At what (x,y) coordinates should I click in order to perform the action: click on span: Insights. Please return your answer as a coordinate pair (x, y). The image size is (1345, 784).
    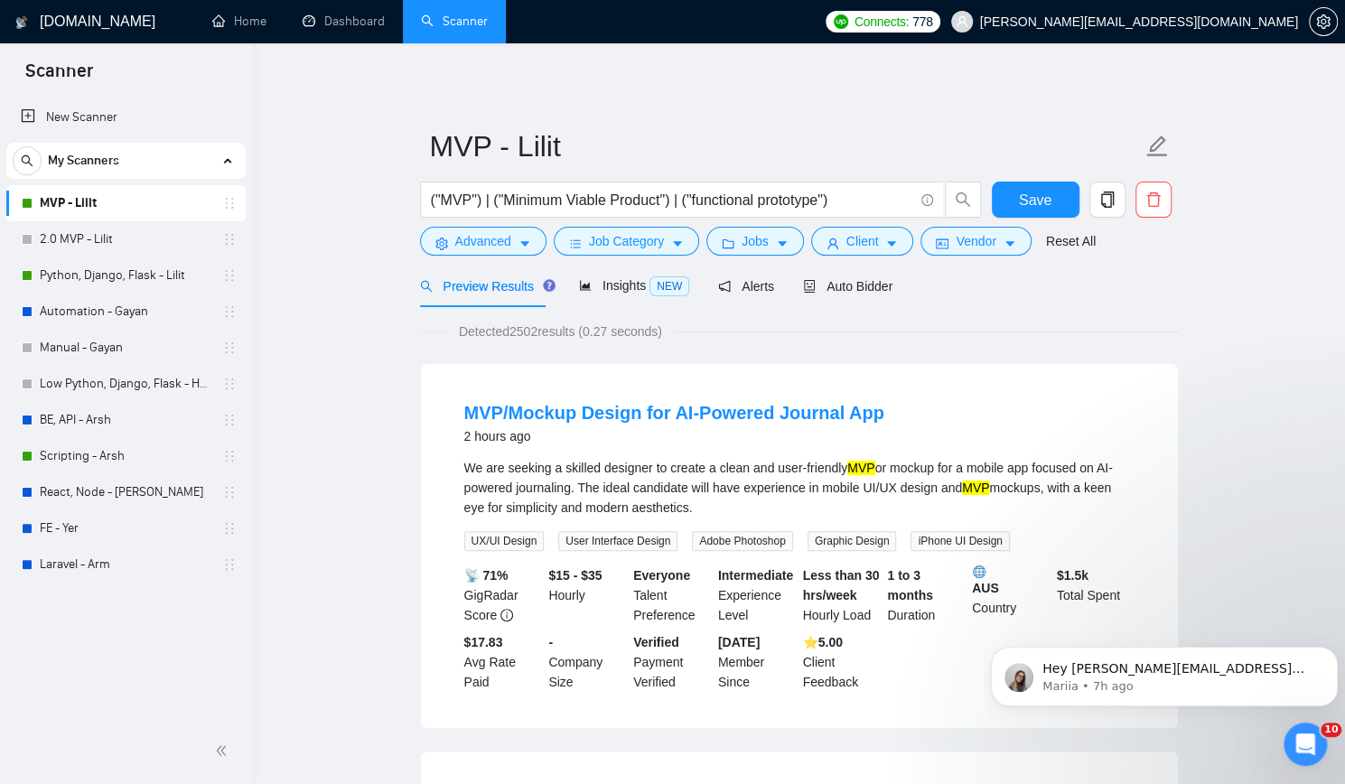
    Looking at the image, I should click on (634, 285).